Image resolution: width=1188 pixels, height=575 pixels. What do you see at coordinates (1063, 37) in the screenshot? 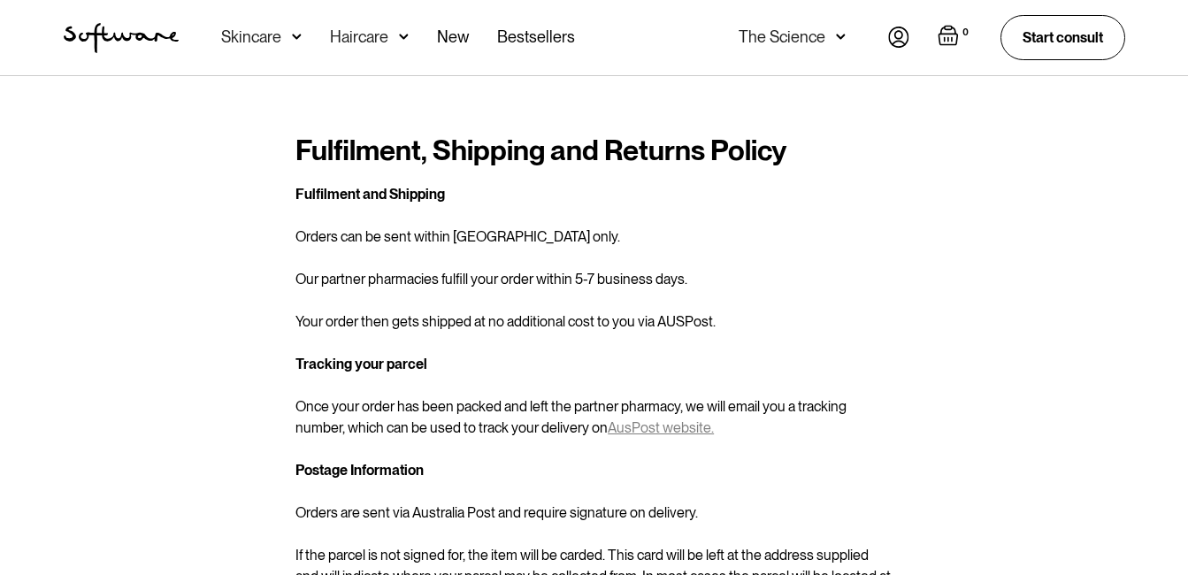
I see `a: Start consult` at bounding box center [1063, 37].